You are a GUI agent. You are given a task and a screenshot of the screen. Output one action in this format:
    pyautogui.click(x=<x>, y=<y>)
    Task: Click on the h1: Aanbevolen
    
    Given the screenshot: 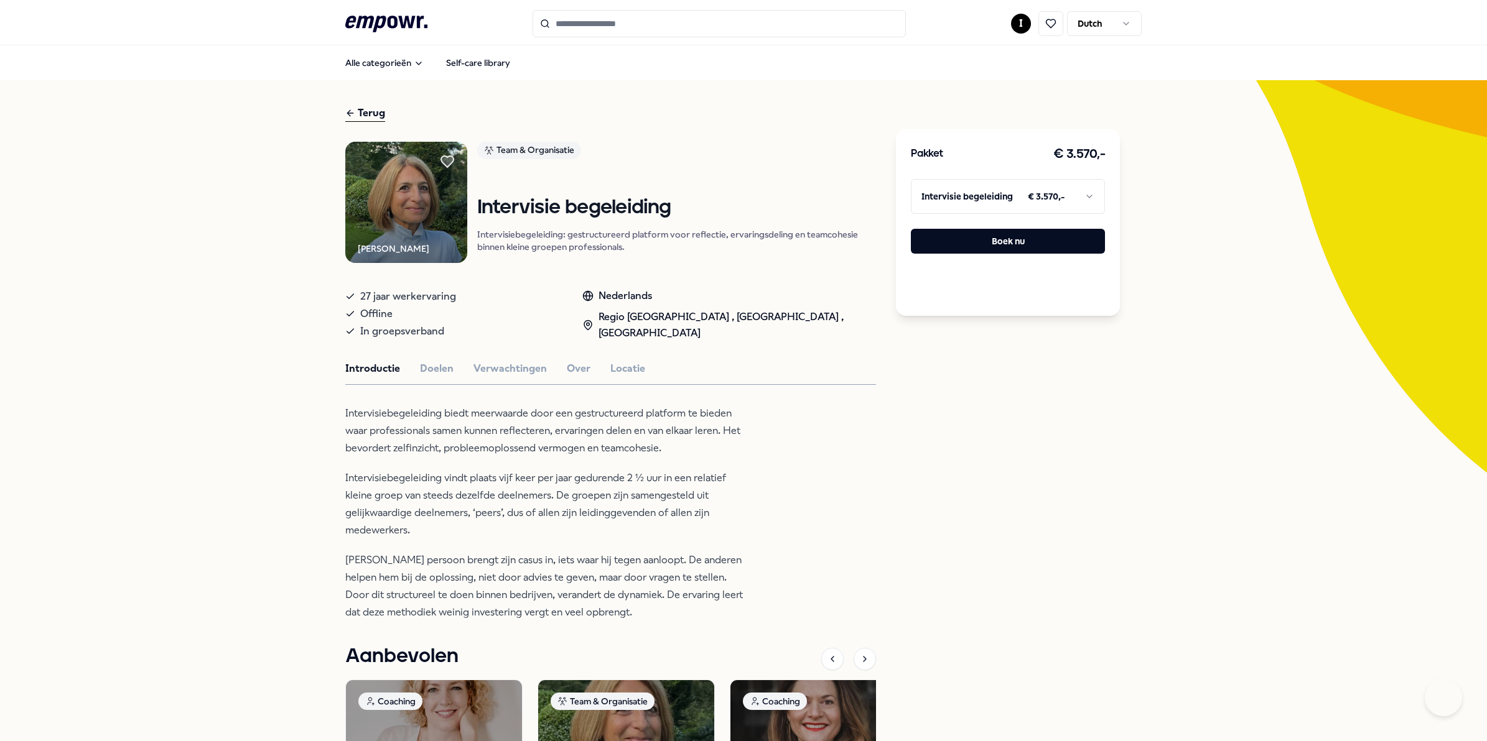 What is the action you would take?
    pyautogui.click(x=402, y=657)
    